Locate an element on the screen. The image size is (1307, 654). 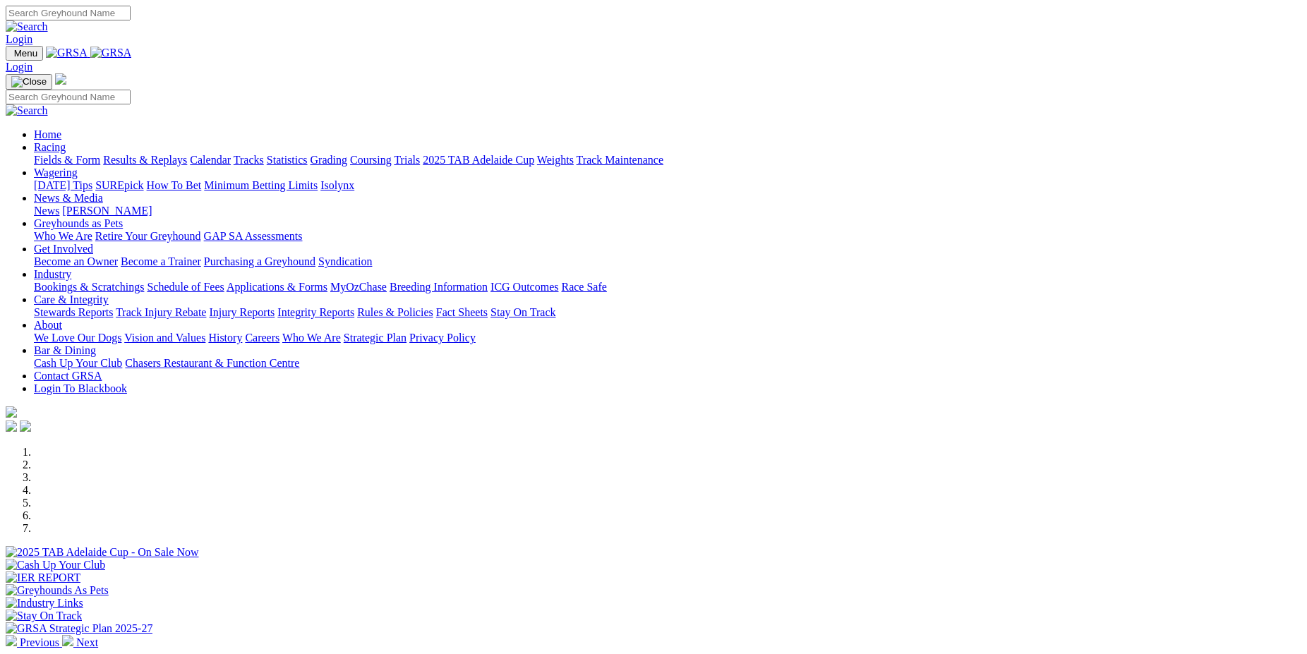
div: Care & Integrity is located at coordinates (668, 313).